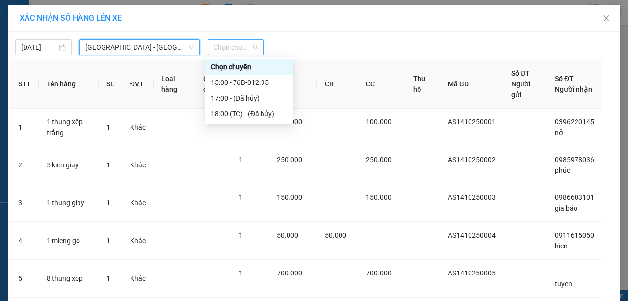  What do you see at coordinates (249, 98) in the screenshot?
I see `div: 17:00 - (Đã hủy)` at bounding box center [249, 98].